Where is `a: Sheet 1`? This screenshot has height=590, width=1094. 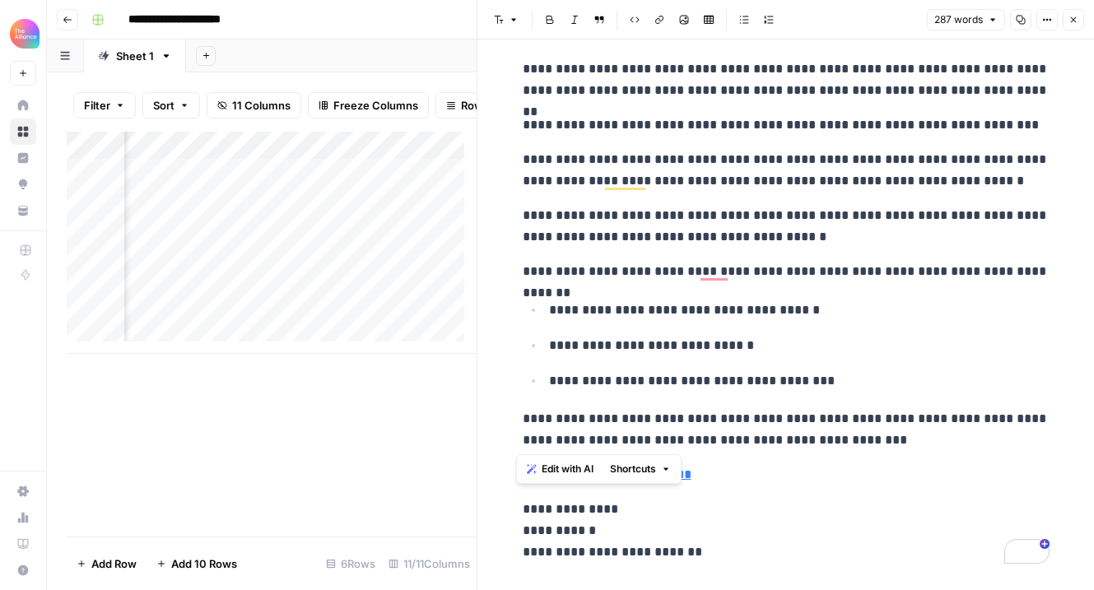
a: Sheet 1 is located at coordinates (135, 56).